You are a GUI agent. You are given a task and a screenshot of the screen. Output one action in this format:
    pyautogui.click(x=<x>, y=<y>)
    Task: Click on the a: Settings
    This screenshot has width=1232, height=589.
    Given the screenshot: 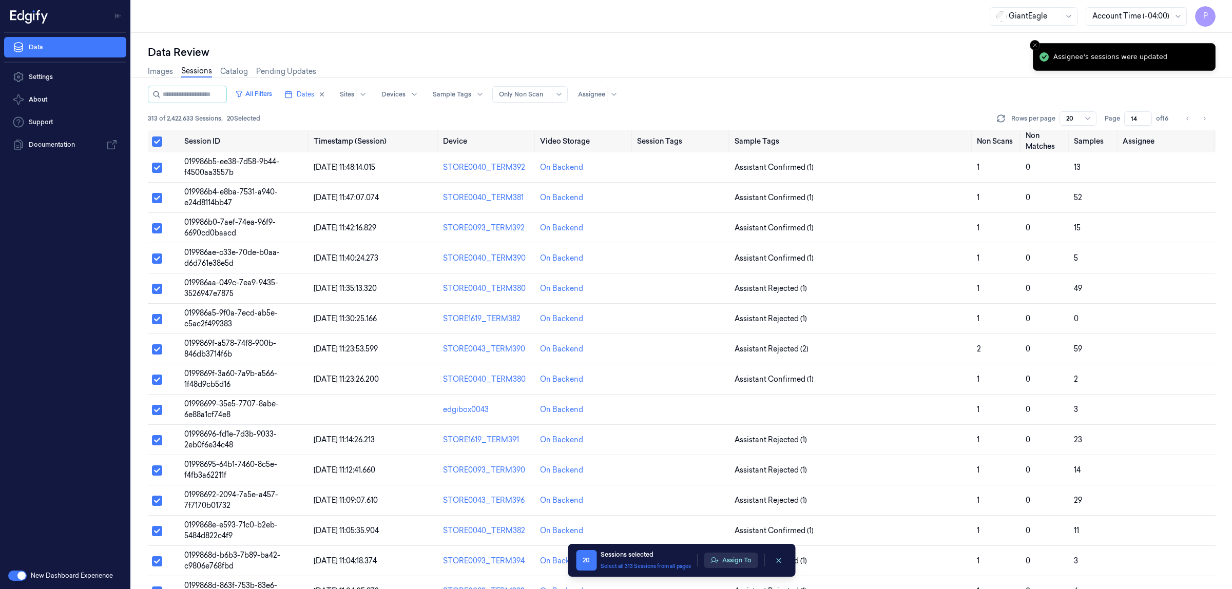 What is the action you would take?
    pyautogui.click(x=65, y=77)
    